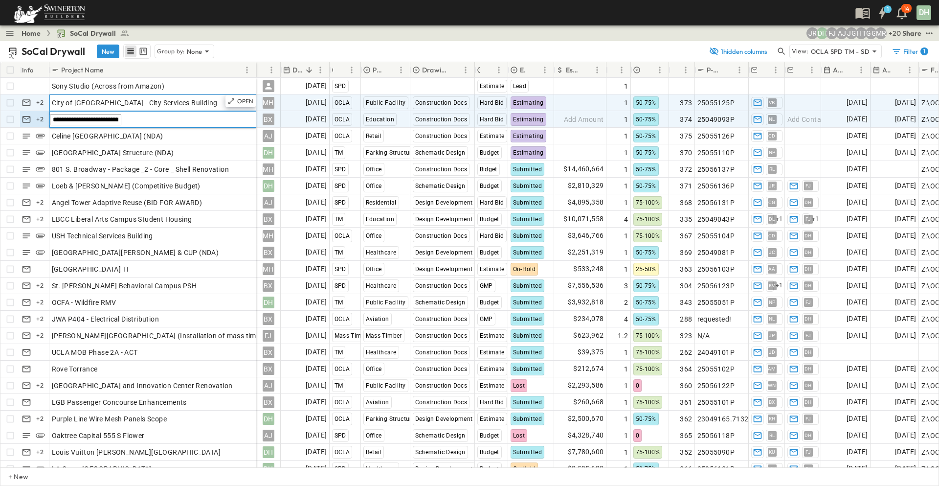 The image size is (939, 486). I want to click on span: Office, so click(374, 186).